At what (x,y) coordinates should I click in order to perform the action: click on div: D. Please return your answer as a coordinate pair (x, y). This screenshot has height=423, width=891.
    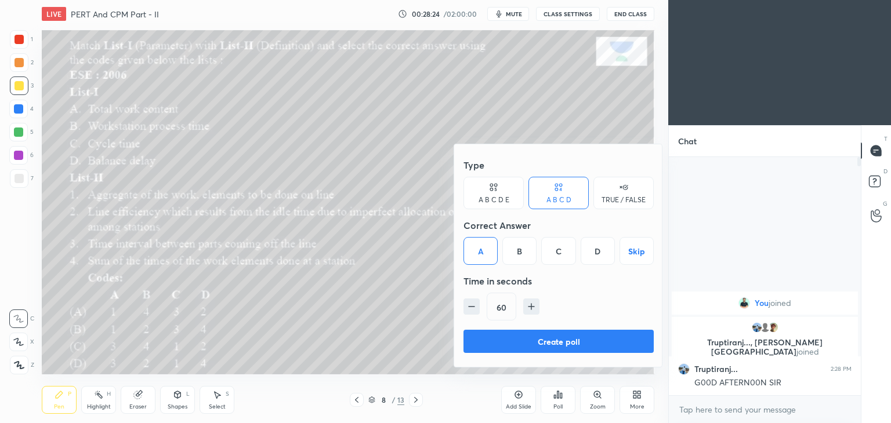
    Looking at the image, I should click on (598, 251).